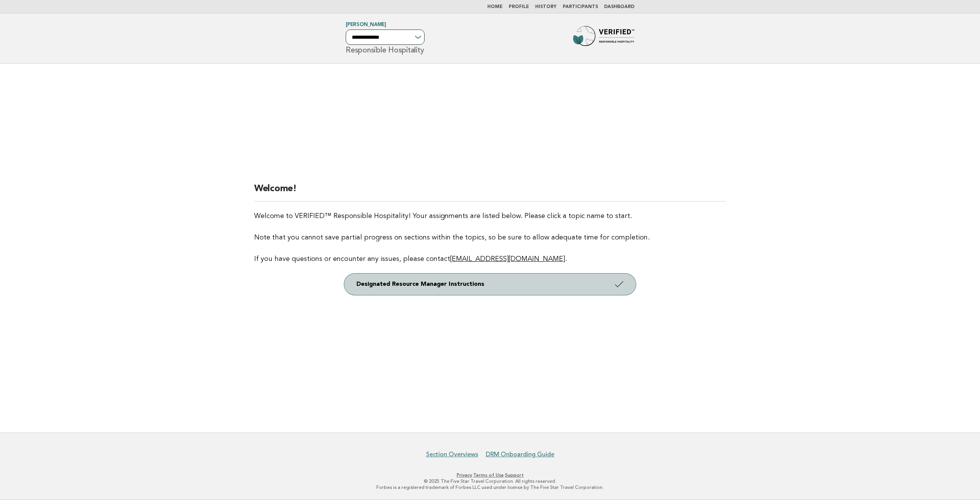  What do you see at coordinates (452, 454) in the screenshot?
I see `a: Section Overviews` at bounding box center [452, 454].